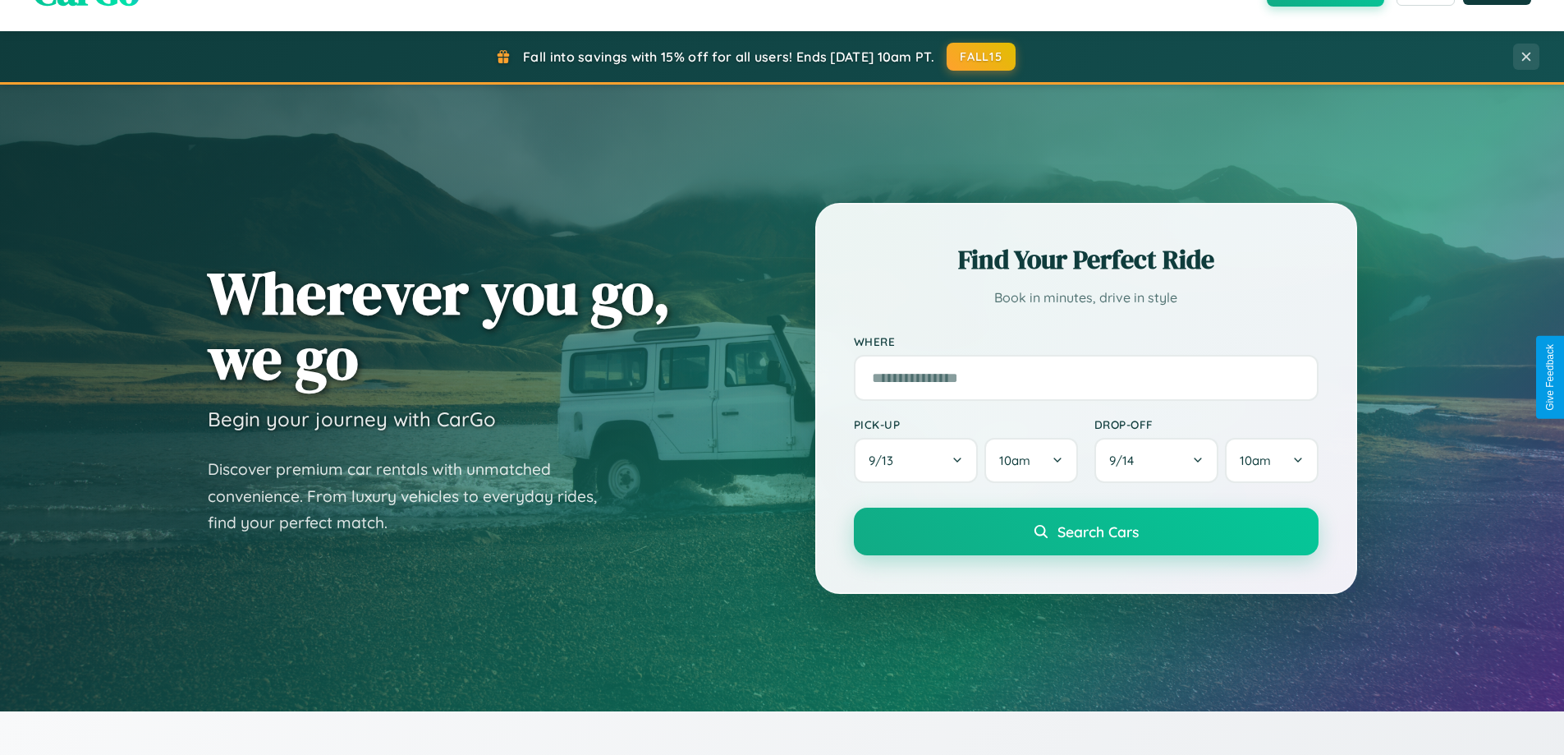 The height and width of the screenshot is (755, 1564). I want to click on span: 9 / 13, so click(885, 460).